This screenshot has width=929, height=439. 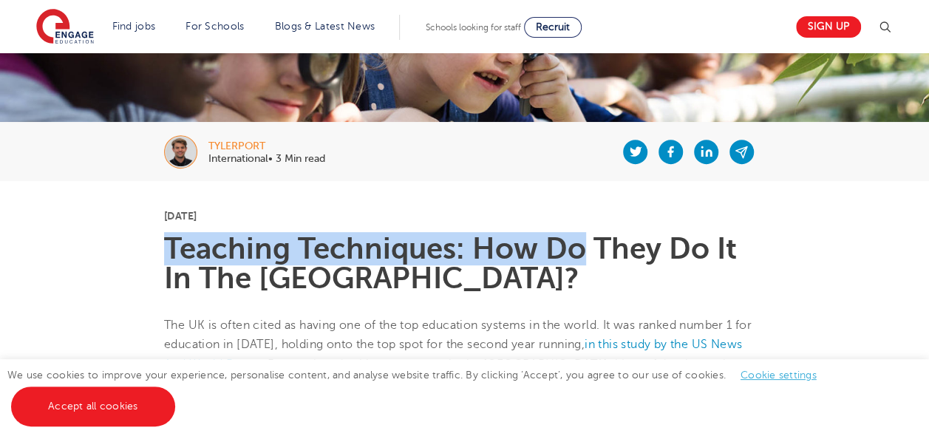 What do you see at coordinates (419, 390) in the screenshot?
I see `span: We use cookies to improve your experience, personalise content, and analyse website traffic. By c...` at bounding box center [419, 390].